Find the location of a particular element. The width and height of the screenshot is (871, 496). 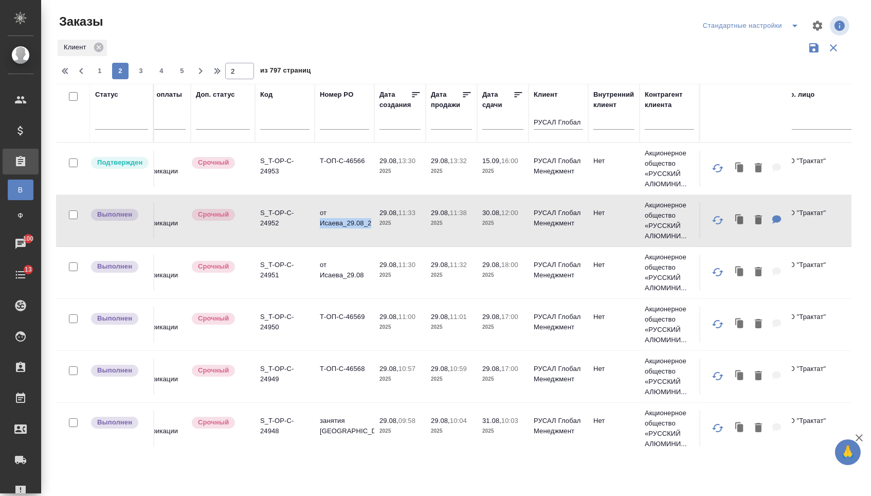

p: 11:38 is located at coordinates (458, 212).